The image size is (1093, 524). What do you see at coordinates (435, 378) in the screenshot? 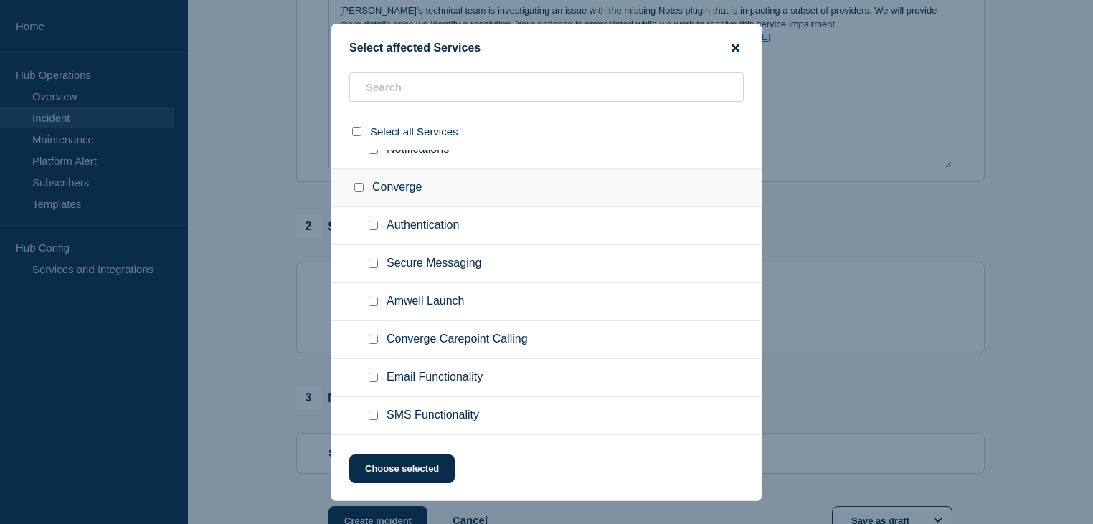
I see `span: Email Functionality` at bounding box center [435, 378].